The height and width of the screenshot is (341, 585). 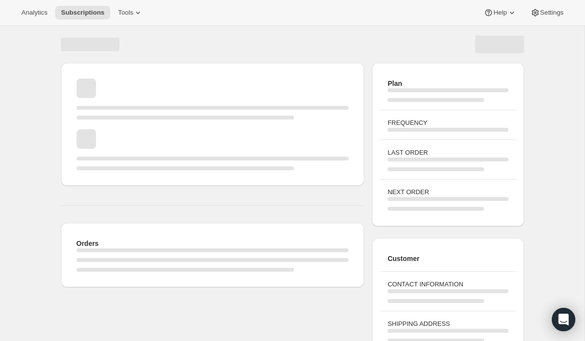 I want to click on h2: Plan, so click(x=448, y=83).